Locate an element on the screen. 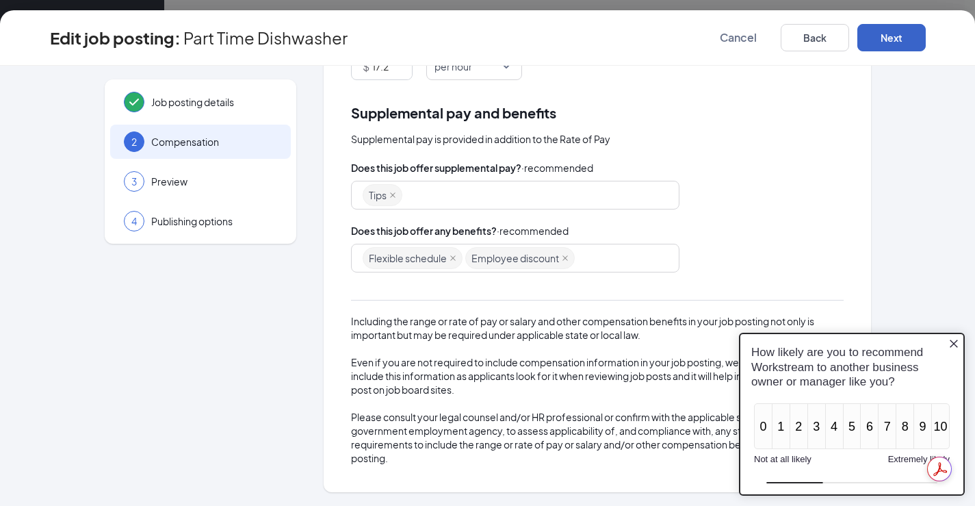 The image size is (975, 506). button: Next is located at coordinates (891, 38).